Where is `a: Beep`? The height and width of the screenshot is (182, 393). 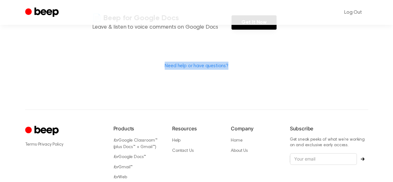 a: Beep is located at coordinates (43, 12).